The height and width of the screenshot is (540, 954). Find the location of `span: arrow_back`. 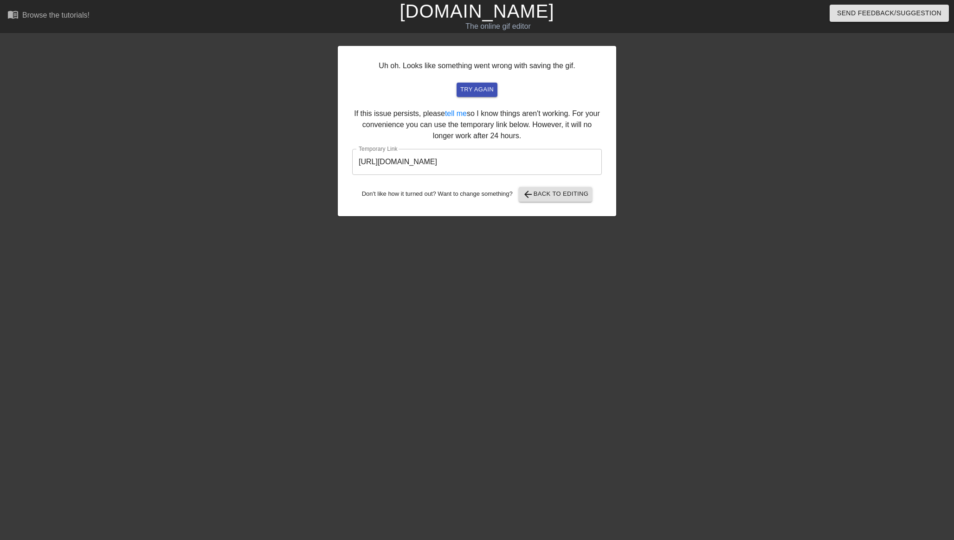

span: arrow_back is located at coordinates (528, 194).